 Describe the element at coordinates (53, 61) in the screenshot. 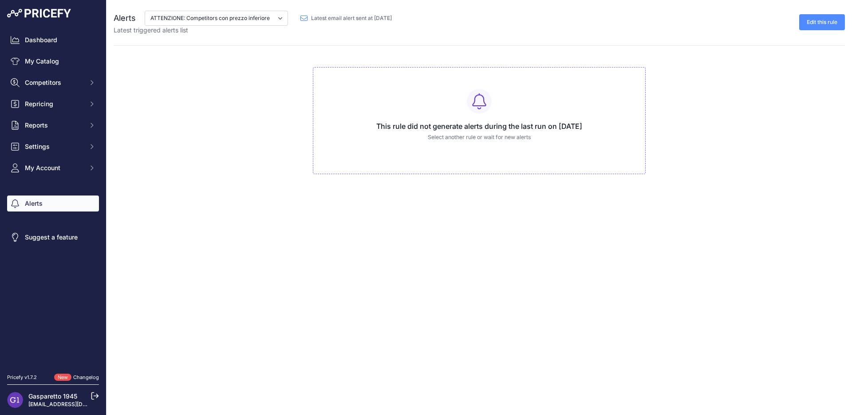

I see `a: My Catalog` at that location.